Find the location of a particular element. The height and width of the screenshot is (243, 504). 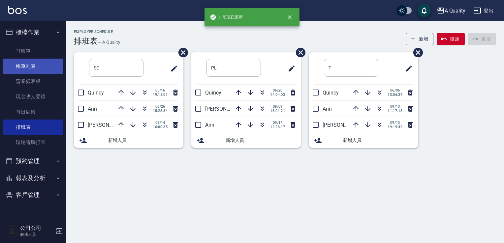

a: 每日結帳 is located at coordinates (33, 112).